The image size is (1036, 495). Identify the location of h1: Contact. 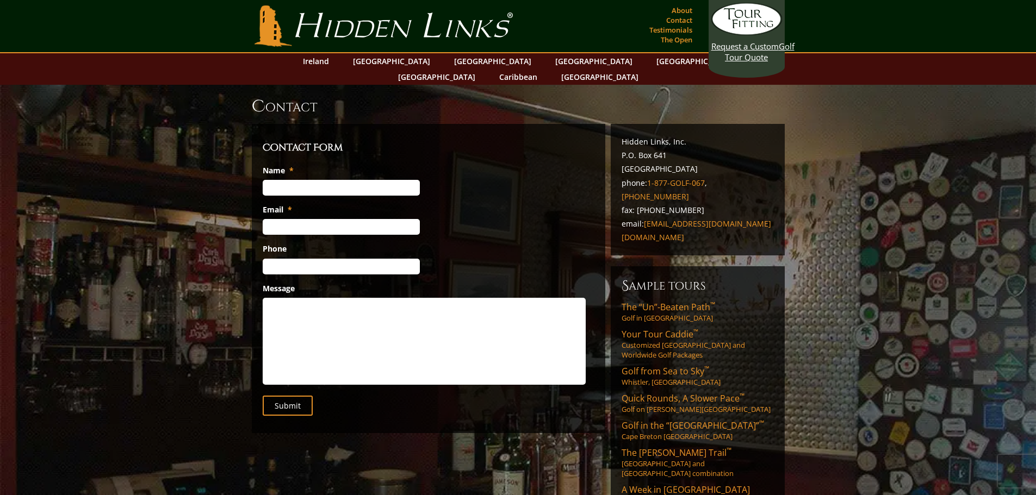
(518, 107).